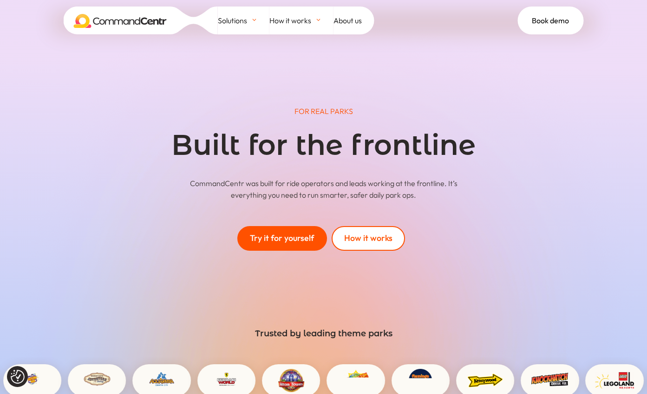  Describe the element at coordinates (551, 20) in the screenshot. I see `span: Book demo` at that location.